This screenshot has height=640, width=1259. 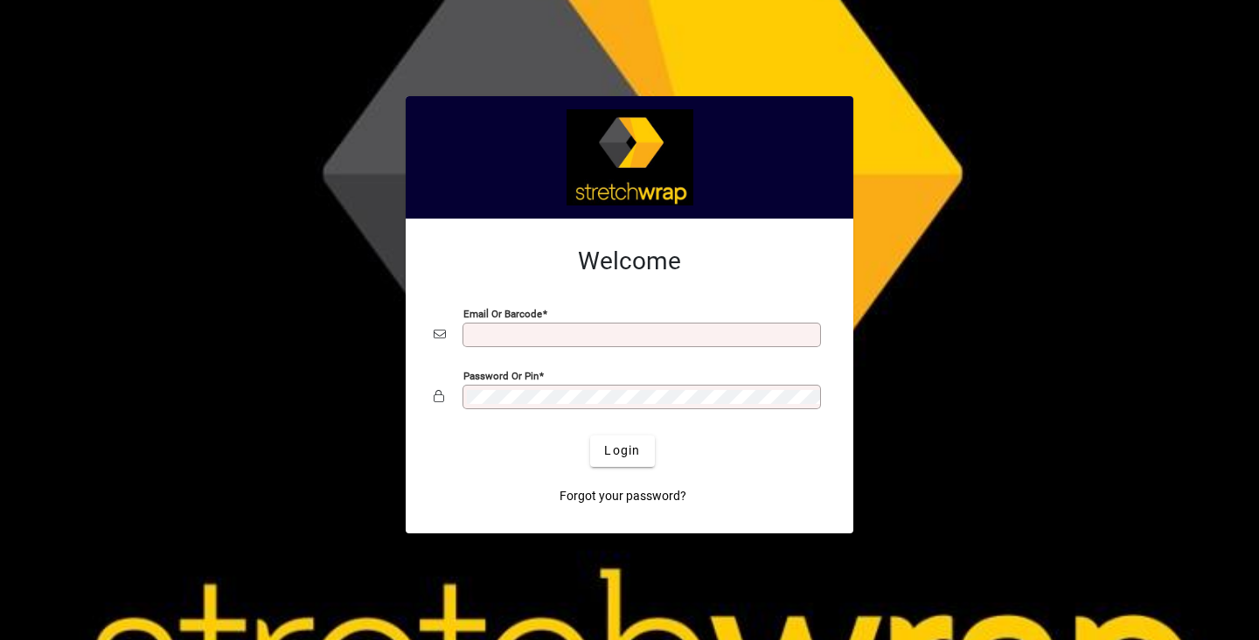 I want to click on a: Forgot your password?, so click(x=622, y=496).